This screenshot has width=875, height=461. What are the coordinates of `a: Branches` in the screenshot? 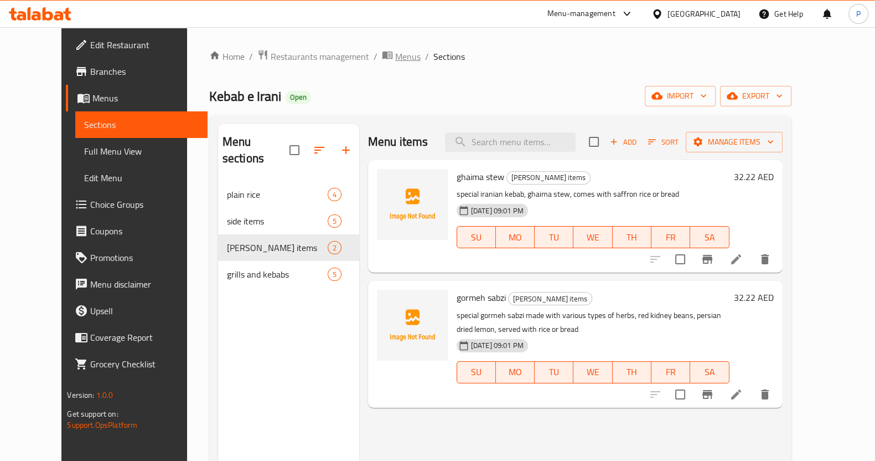 It's located at (137, 71).